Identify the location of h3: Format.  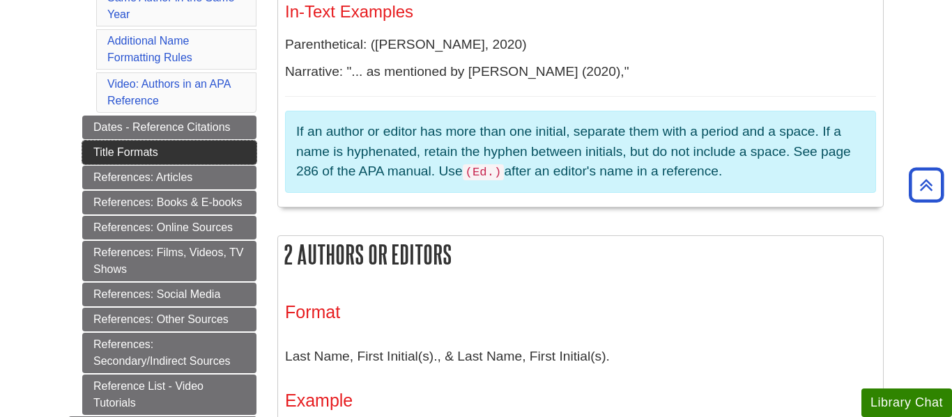
(580, 312).